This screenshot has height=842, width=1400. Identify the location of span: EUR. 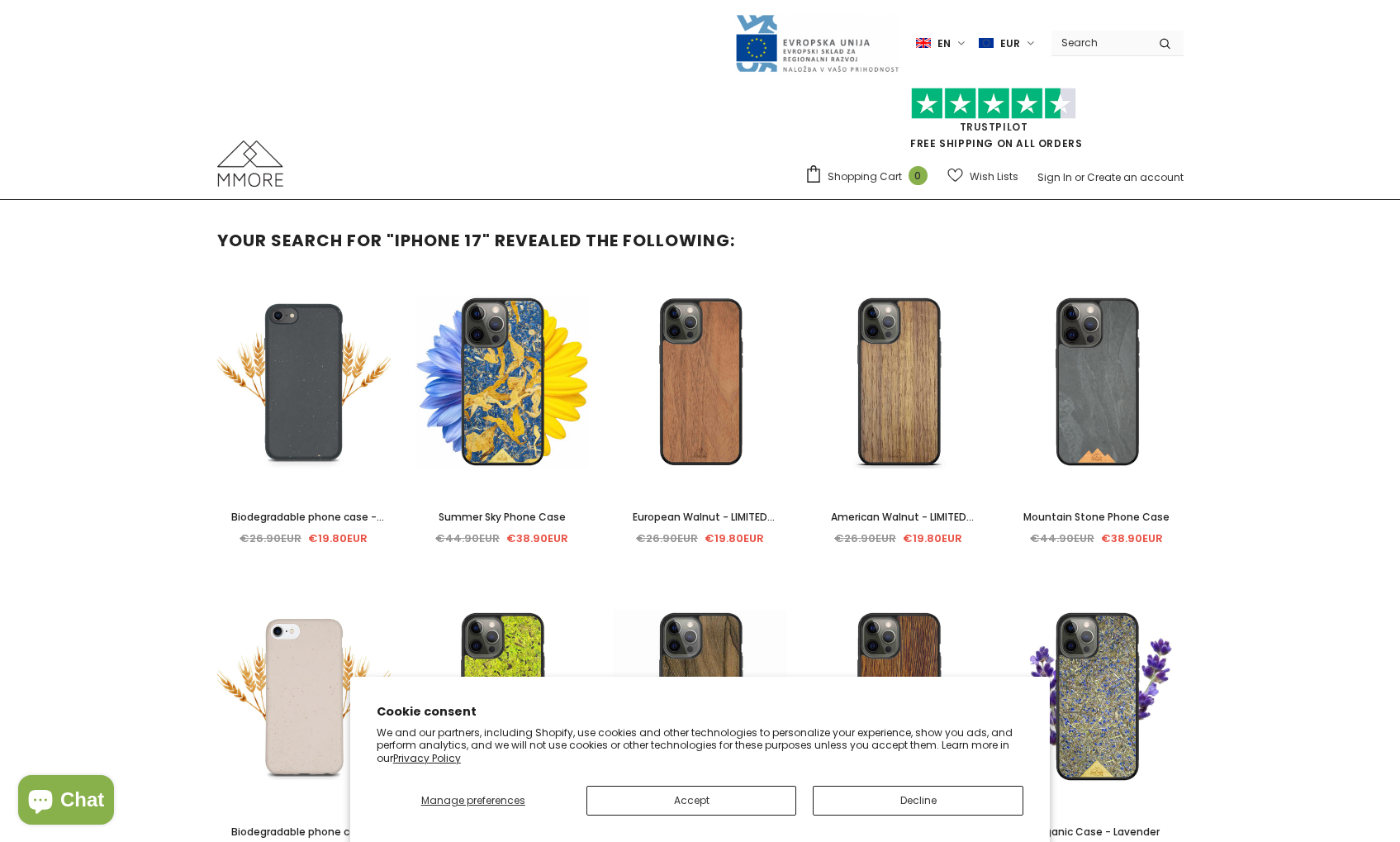
(1010, 44).